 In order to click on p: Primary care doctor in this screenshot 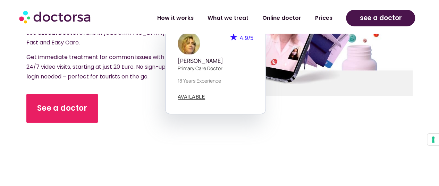, I will do `click(215, 68)`.